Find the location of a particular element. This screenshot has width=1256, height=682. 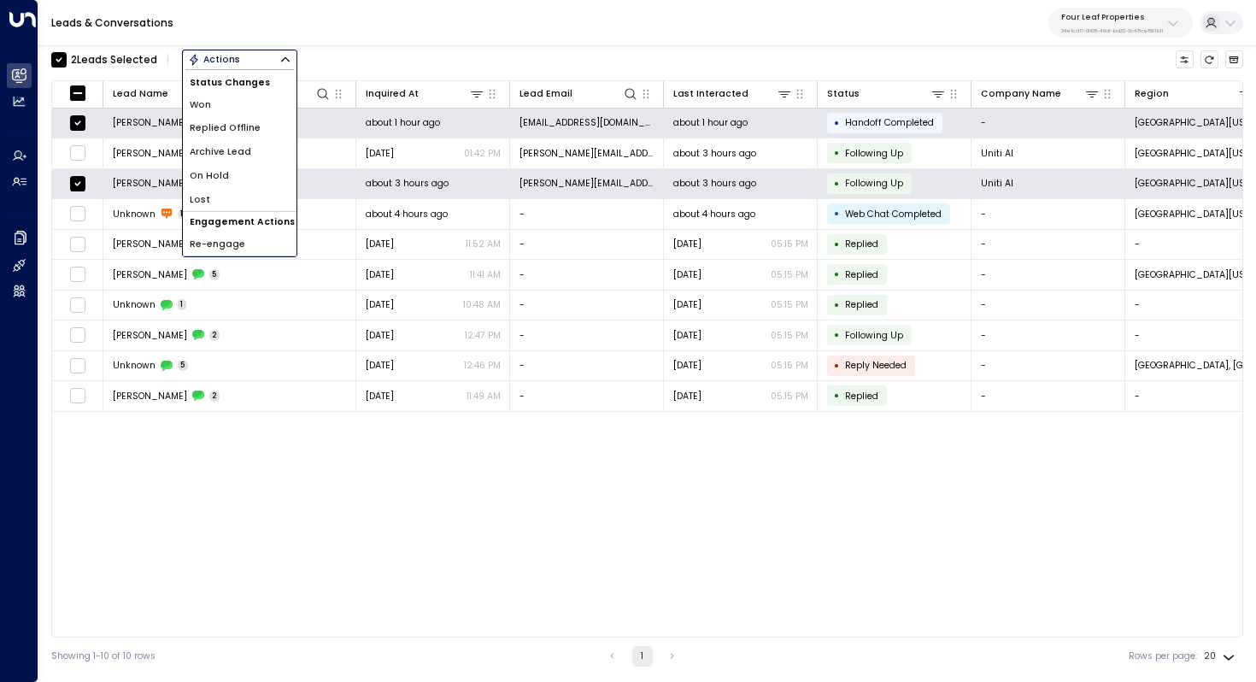

span: Toggle select all is located at coordinates (77, 92).